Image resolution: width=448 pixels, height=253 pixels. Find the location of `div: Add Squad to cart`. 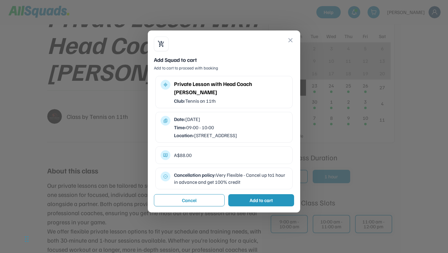

div: Add Squad to cart is located at coordinates (224, 60).